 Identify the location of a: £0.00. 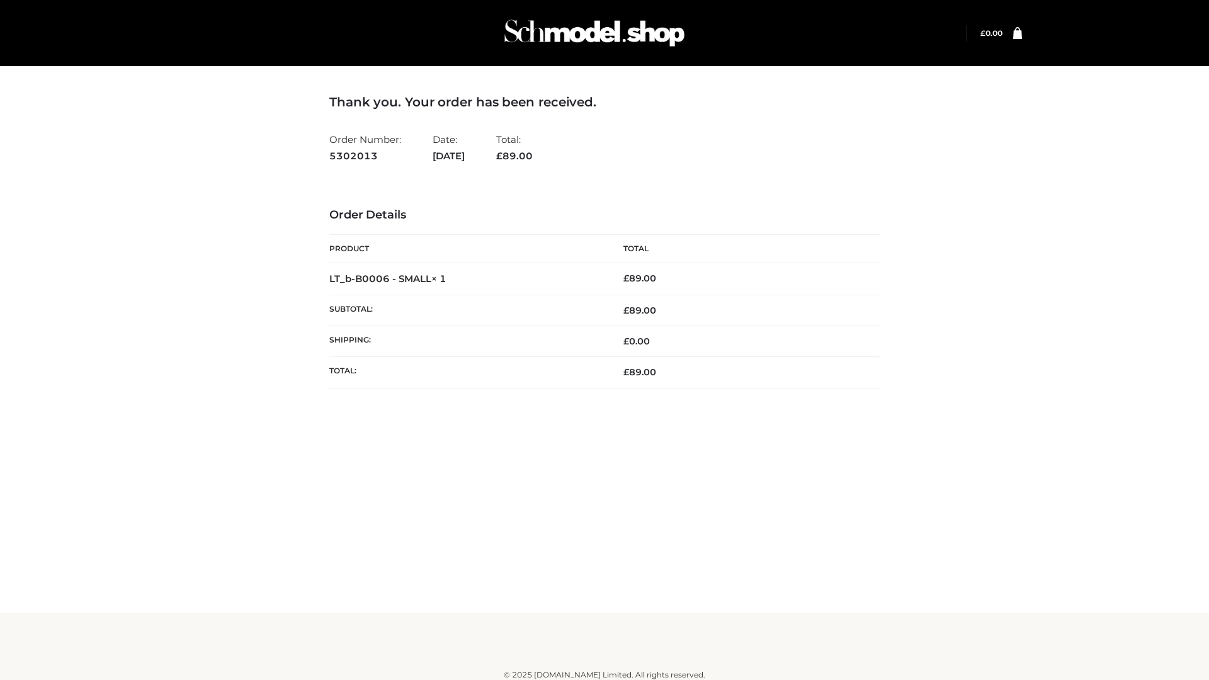
(991, 33).